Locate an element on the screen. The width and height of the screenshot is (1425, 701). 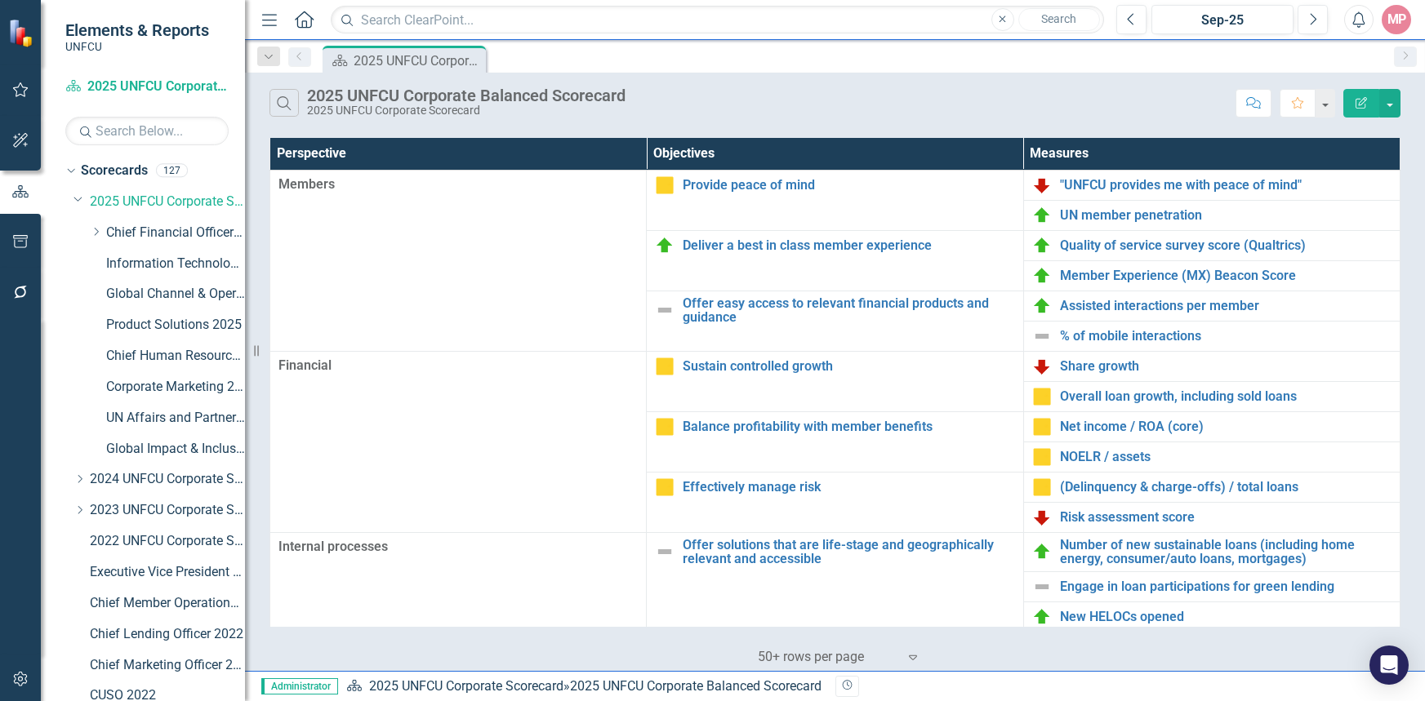
a: Global Impact & Inclusion 2025 is located at coordinates (176, 449).